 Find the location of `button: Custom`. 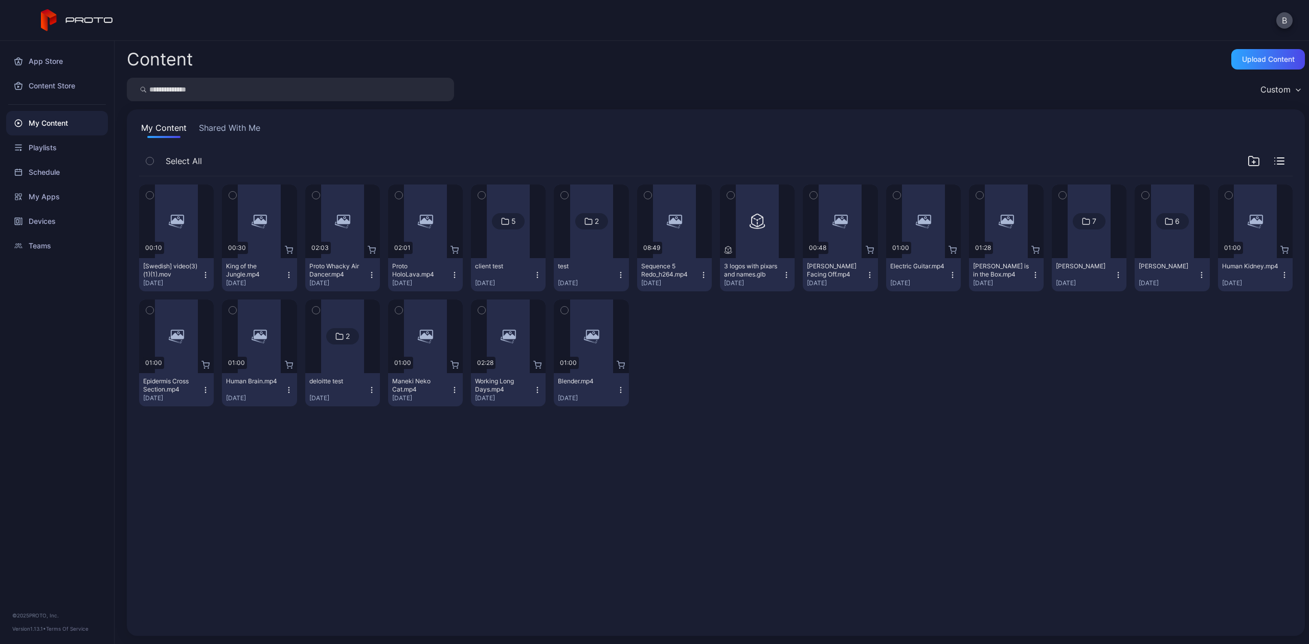

button: Custom is located at coordinates (1280, 89).